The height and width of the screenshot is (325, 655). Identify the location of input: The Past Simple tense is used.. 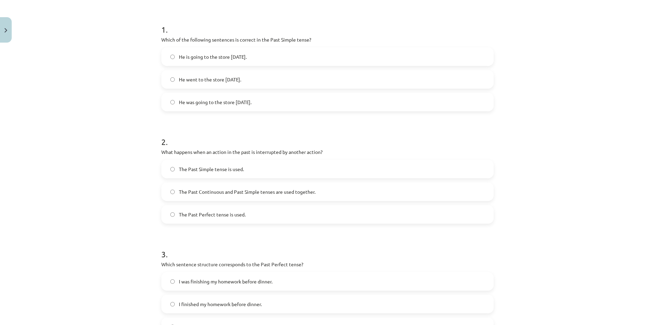
(172, 169).